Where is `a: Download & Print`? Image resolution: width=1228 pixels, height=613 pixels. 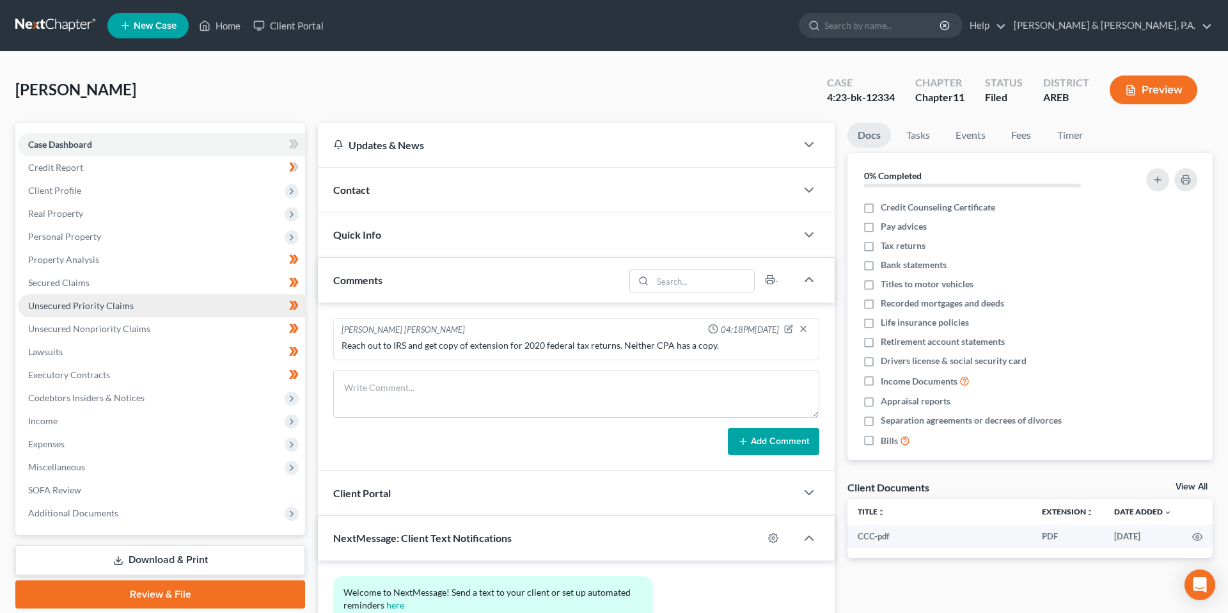 a: Download & Print is located at coordinates (160, 560).